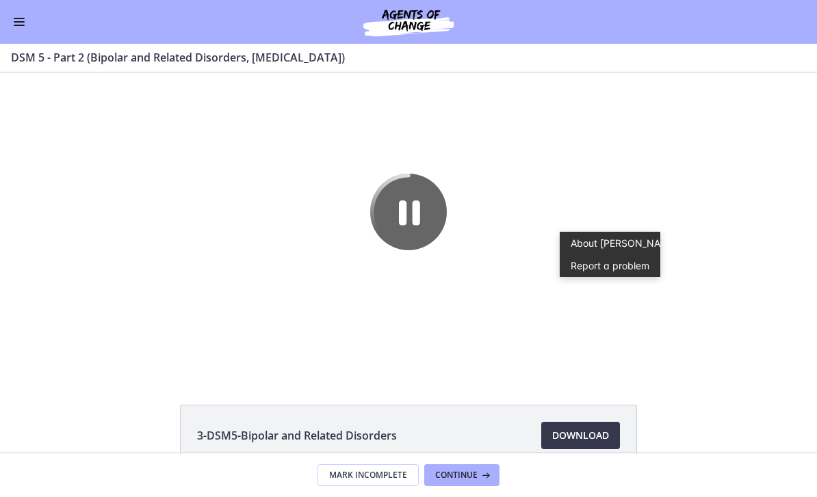 This screenshot has height=497, width=817. What do you see at coordinates (456, 476) in the screenshot?
I see `span: Continue` at bounding box center [456, 476].